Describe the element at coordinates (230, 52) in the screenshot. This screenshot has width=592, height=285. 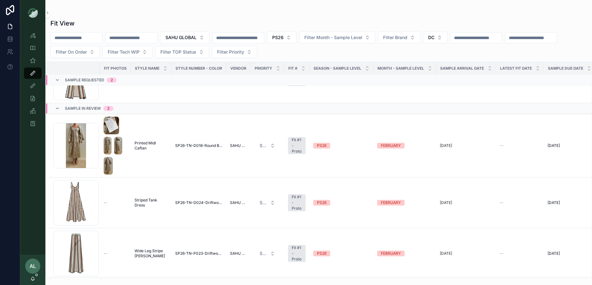
I see `span: Filter Priority` at that location.